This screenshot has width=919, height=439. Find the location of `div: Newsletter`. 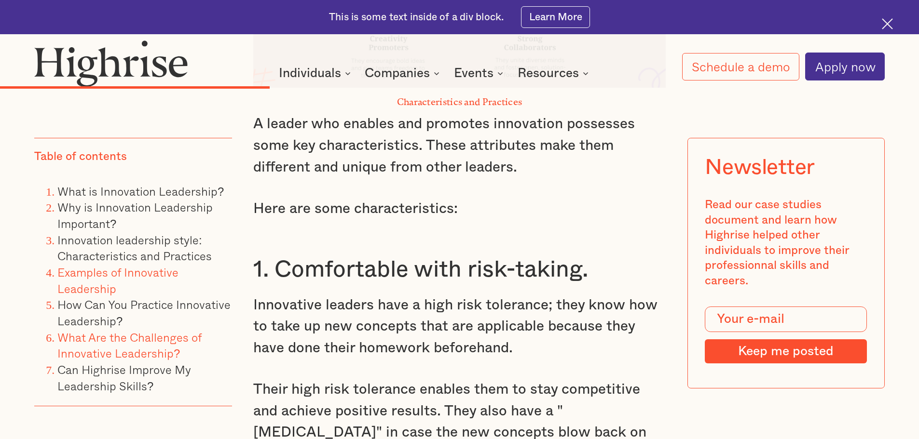

div: Newsletter is located at coordinates (760, 168).